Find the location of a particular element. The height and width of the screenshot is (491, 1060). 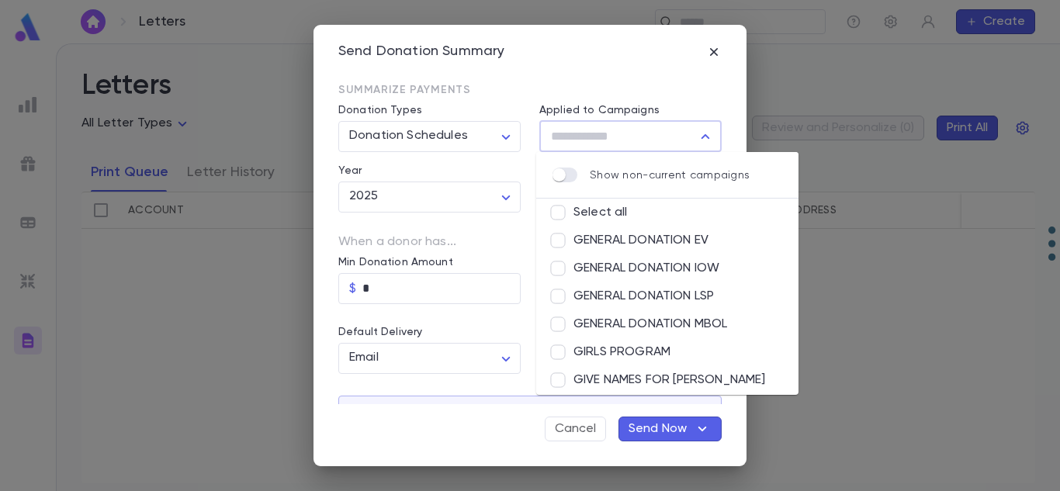

div: 2025 is located at coordinates (429, 196).